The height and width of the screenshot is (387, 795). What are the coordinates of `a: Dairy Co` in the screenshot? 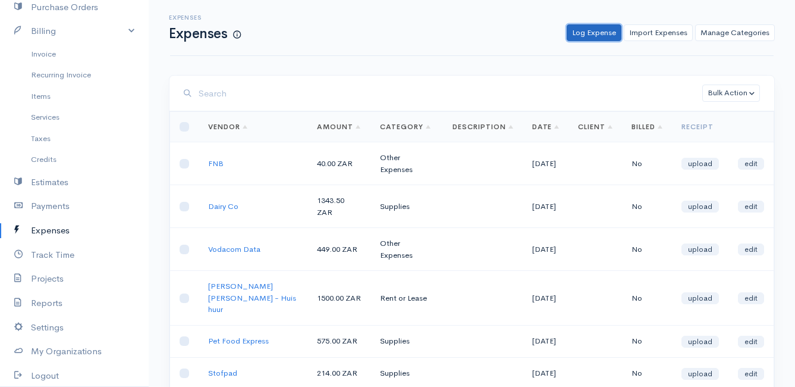 It's located at (223, 206).